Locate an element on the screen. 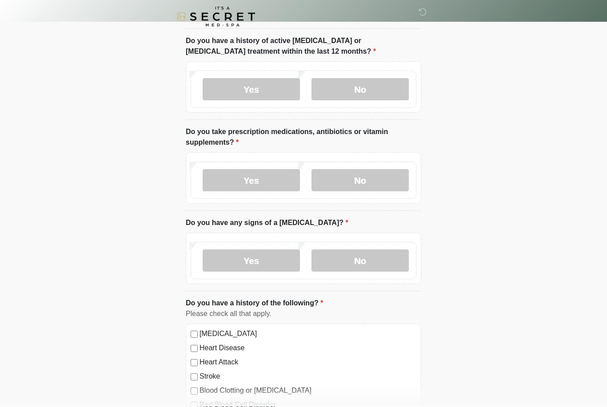  label: Heart Attack is located at coordinates (308, 363).